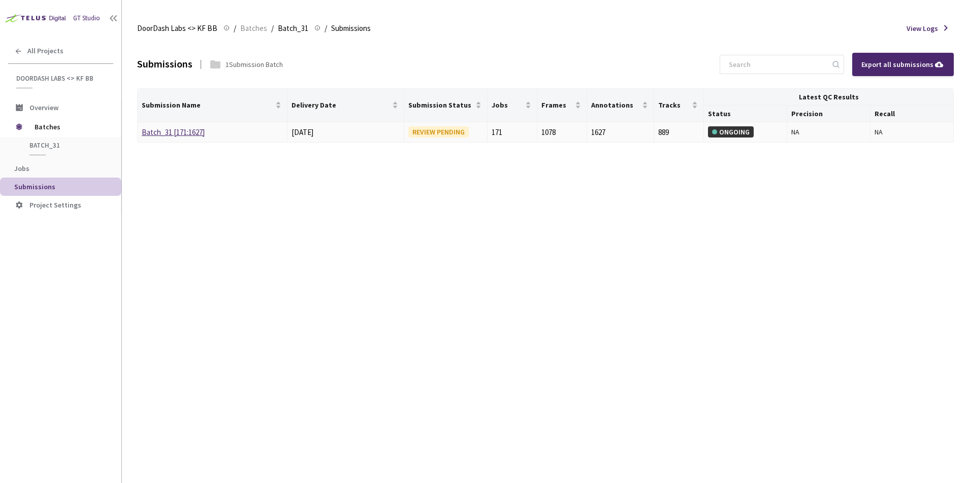 The height and width of the screenshot is (483, 967). What do you see at coordinates (678, 133) in the screenshot?
I see `div: 889` at bounding box center [678, 133].